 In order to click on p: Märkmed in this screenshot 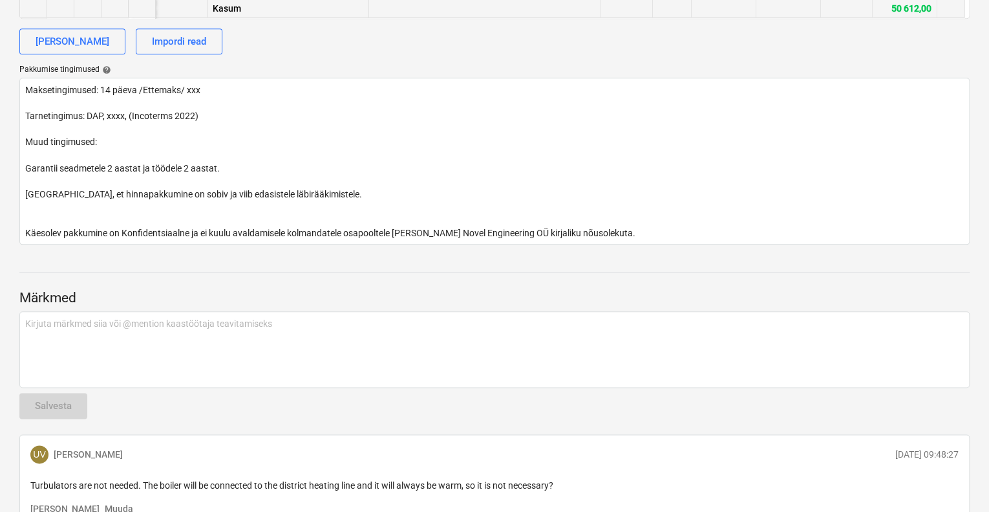, I will do `click(495, 298)`.